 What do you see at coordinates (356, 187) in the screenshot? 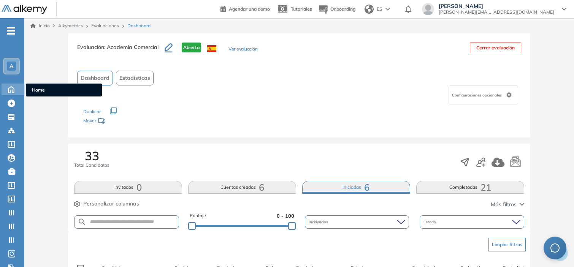
I see `button: Iniciadas6` at bounding box center [356, 187].